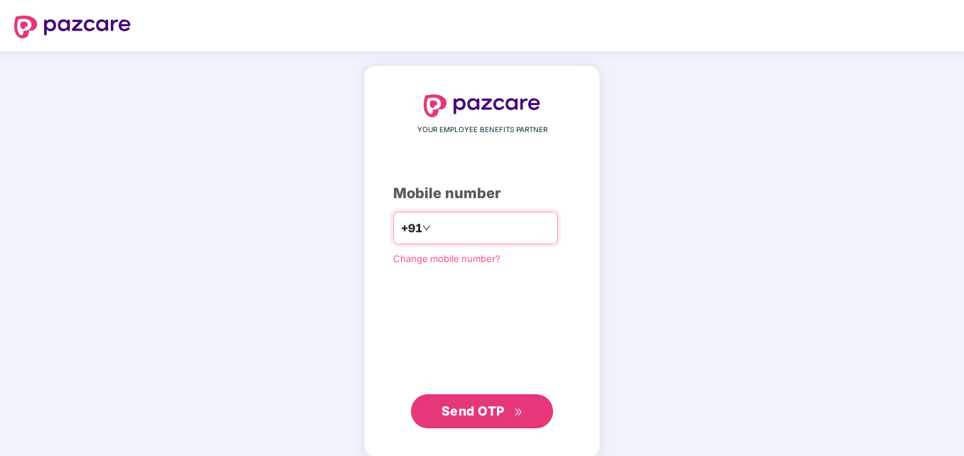  I want to click on a: Change mobile number?, so click(446, 259).